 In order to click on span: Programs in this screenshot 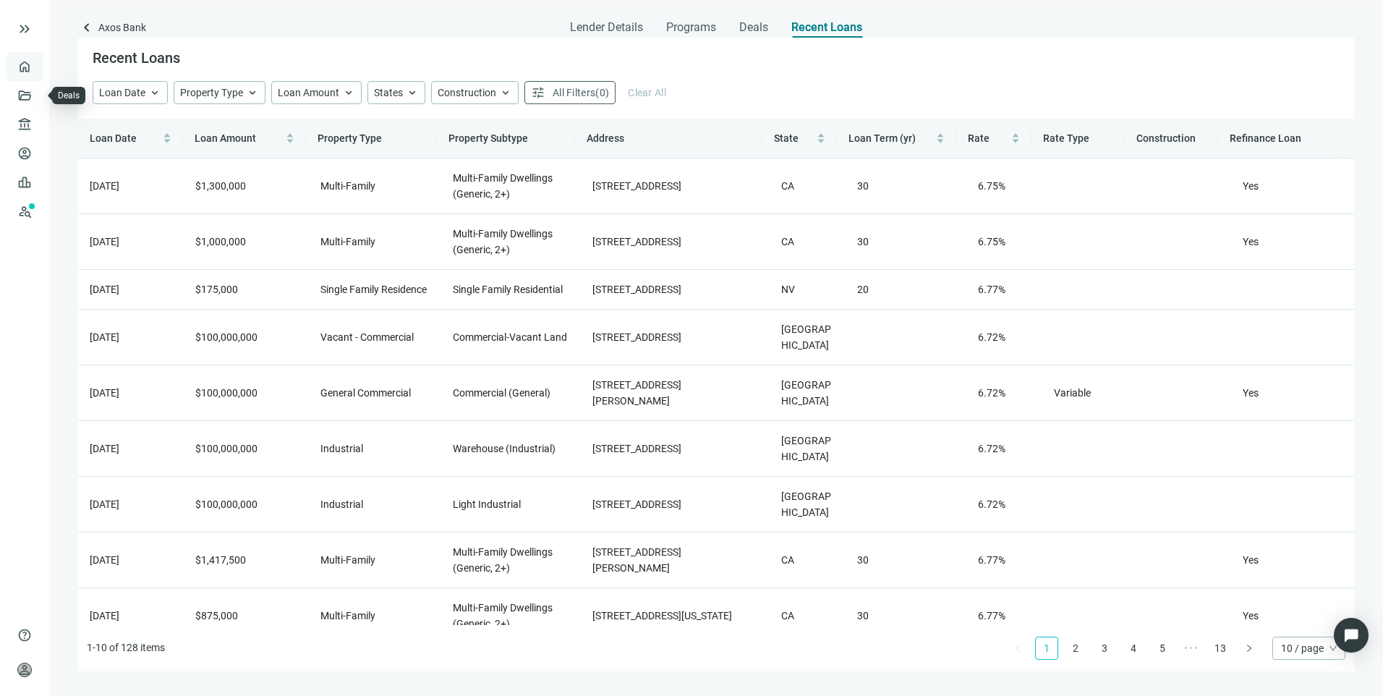, I will do `click(691, 27)`.